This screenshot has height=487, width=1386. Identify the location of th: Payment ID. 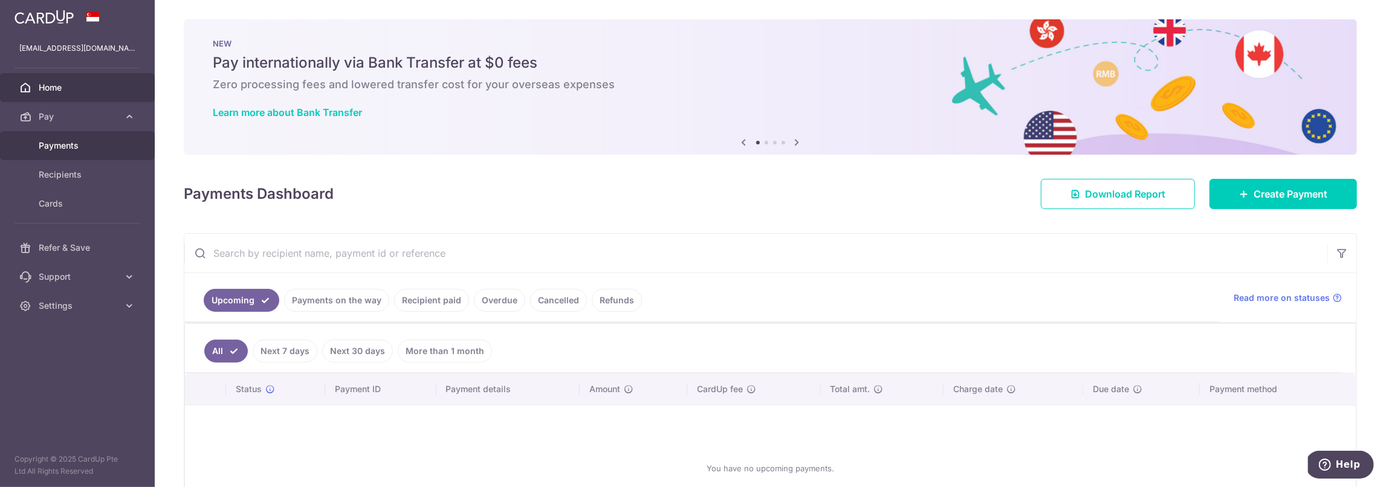
(380, 389).